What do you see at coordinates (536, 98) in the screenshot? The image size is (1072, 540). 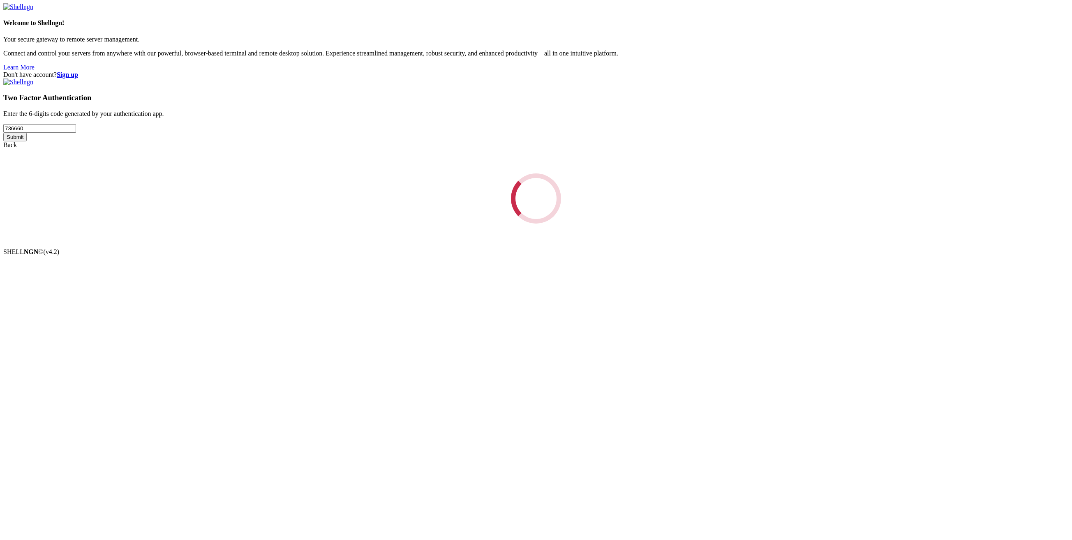 I see `h3: Two Factor Authentication` at bounding box center [536, 98].